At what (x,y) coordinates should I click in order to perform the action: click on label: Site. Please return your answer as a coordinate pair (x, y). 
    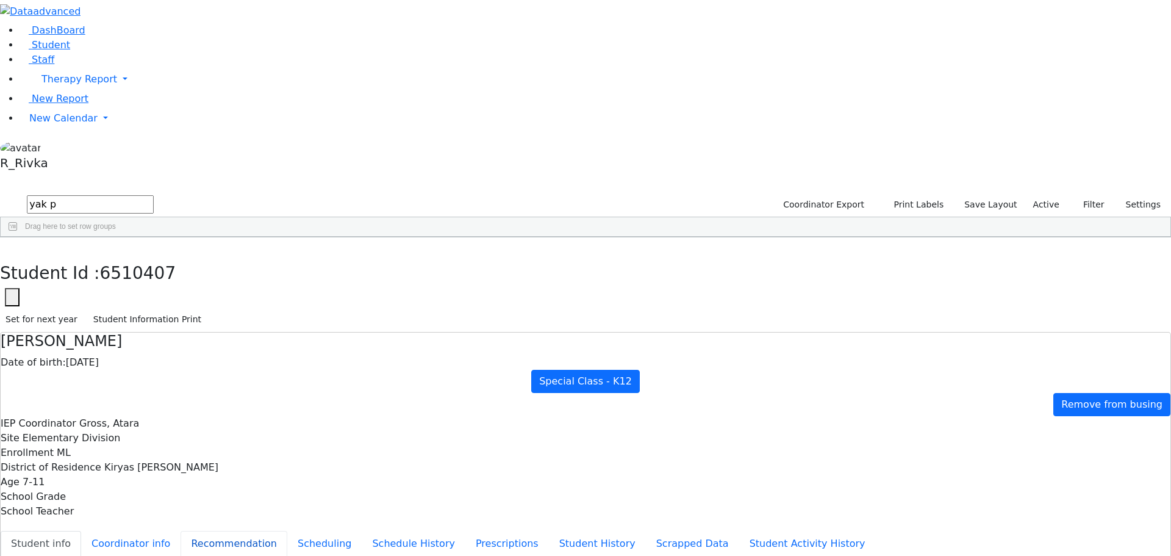
    Looking at the image, I should click on (10, 438).